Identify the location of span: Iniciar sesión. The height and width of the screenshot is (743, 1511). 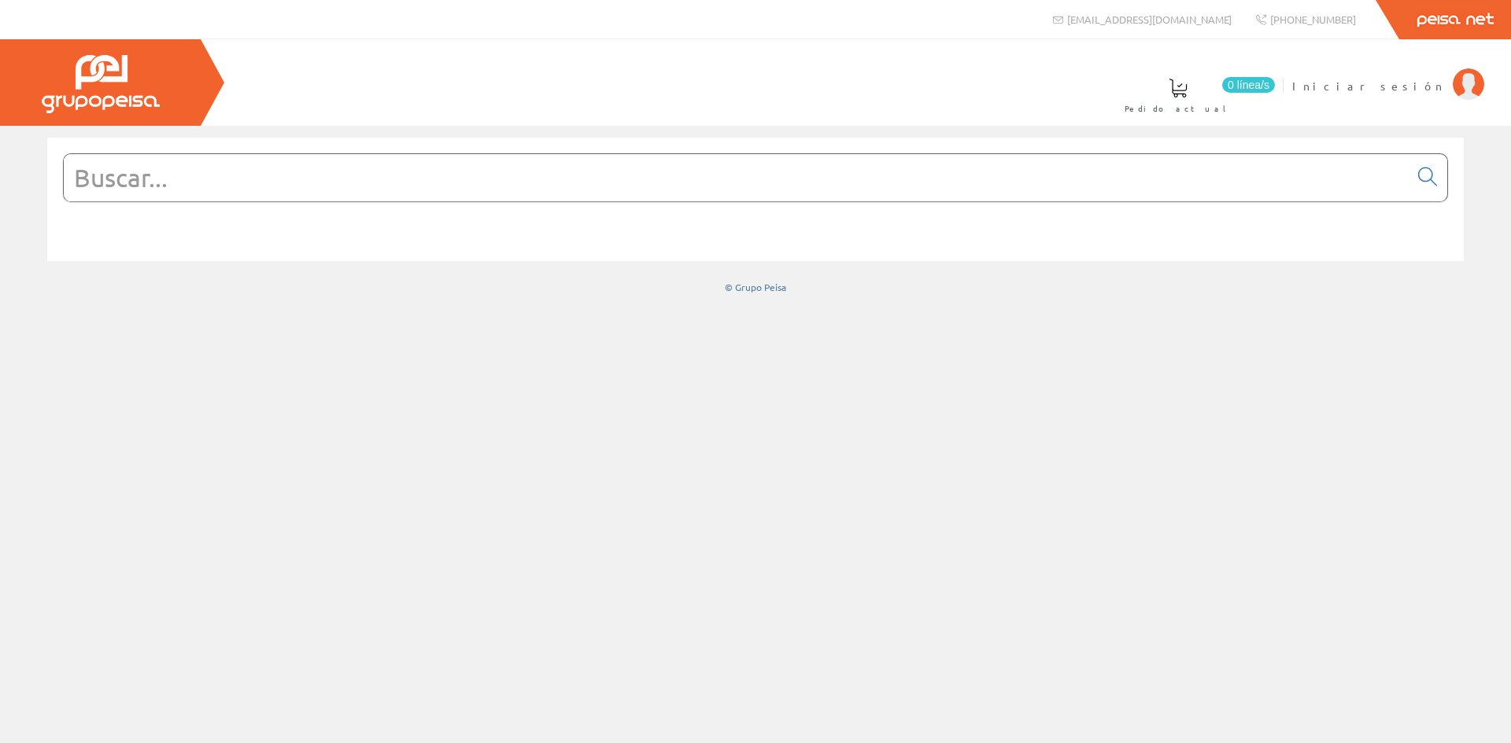
(1368, 86).